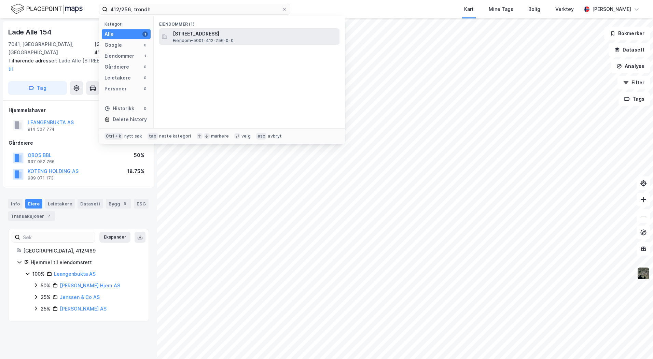 This screenshot has height=359, width=653. Describe the element at coordinates (564, 9) in the screenshot. I see `div: Verktøy` at that location.